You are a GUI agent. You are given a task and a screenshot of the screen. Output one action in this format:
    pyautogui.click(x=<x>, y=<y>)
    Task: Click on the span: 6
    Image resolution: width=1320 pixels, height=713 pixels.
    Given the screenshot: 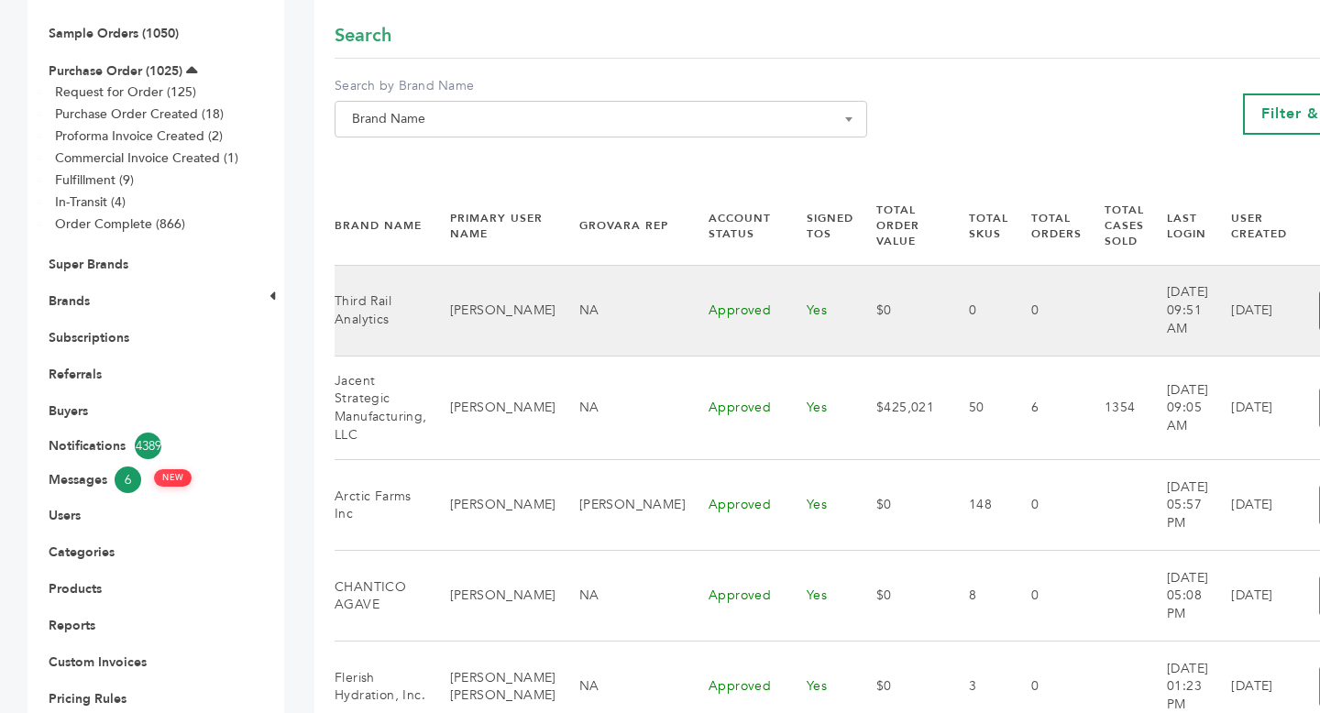 What is the action you would take?
    pyautogui.click(x=127, y=480)
    